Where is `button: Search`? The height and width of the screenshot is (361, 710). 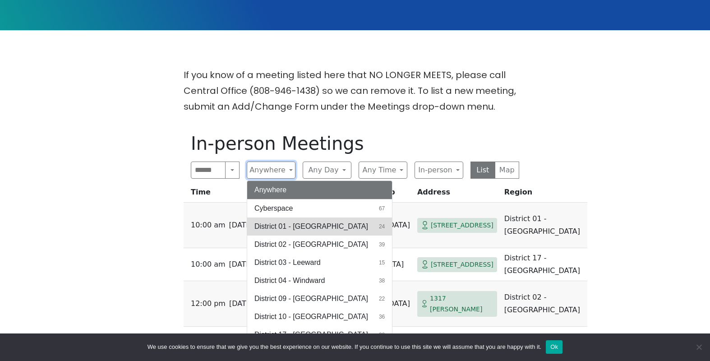
button: Search is located at coordinates (232, 170).